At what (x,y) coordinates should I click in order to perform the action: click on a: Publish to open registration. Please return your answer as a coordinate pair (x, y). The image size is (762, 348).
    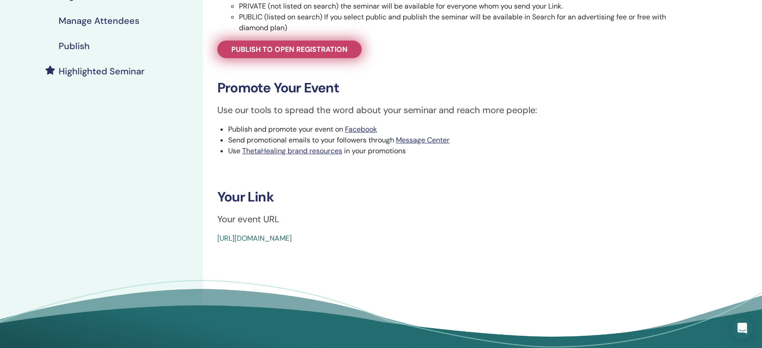
    Looking at the image, I should click on (289, 49).